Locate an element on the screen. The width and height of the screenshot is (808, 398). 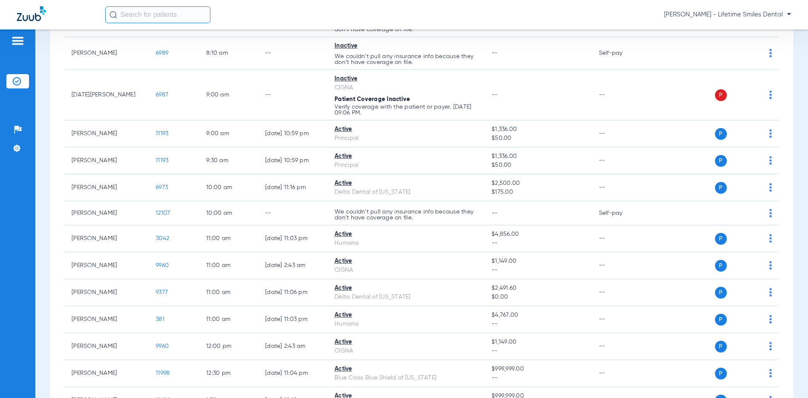
span: $4,856.00 is located at coordinates (538, 234).